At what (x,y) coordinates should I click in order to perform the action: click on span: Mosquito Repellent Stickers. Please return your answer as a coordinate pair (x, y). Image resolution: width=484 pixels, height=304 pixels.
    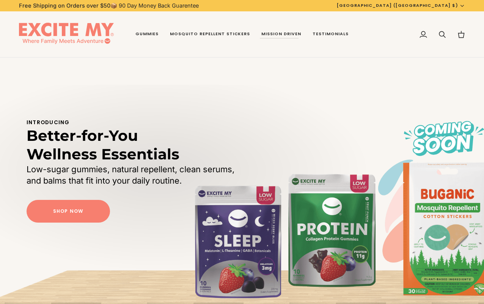
    Looking at the image, I should click on (210, 34).